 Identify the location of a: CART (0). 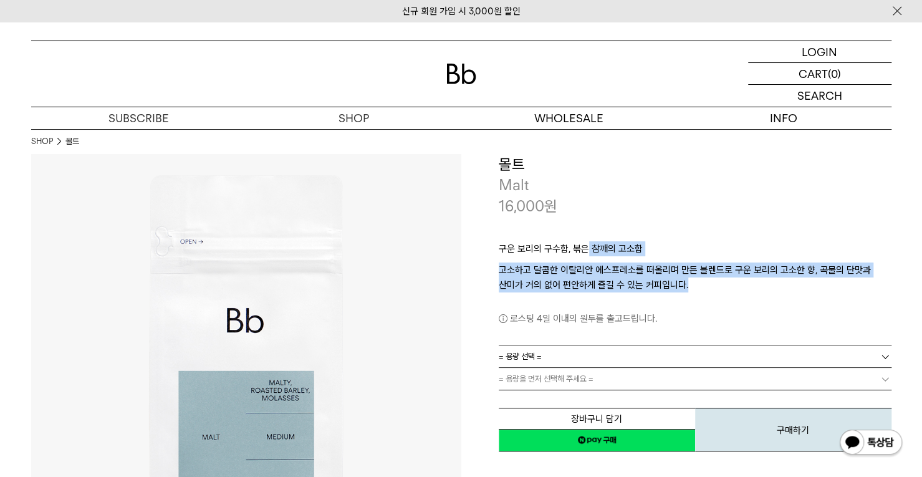
(820, 74).